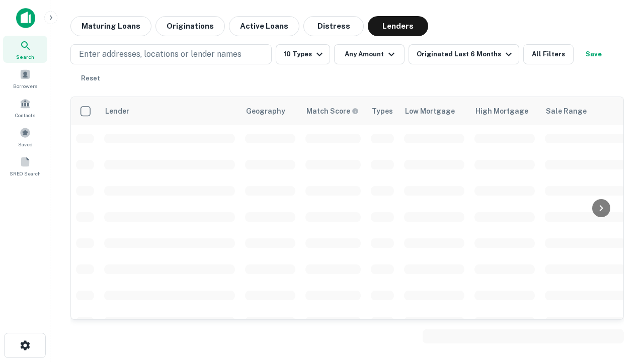 This screenshot has height=362, width=644. Describe the element at coordinates (25, 86) in the screenshot. I see `span: Borrowers` at that location.